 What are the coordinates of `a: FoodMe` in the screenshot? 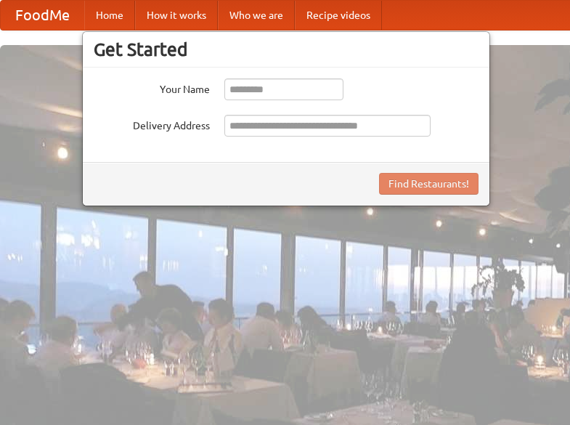 It's located at (42, 15).